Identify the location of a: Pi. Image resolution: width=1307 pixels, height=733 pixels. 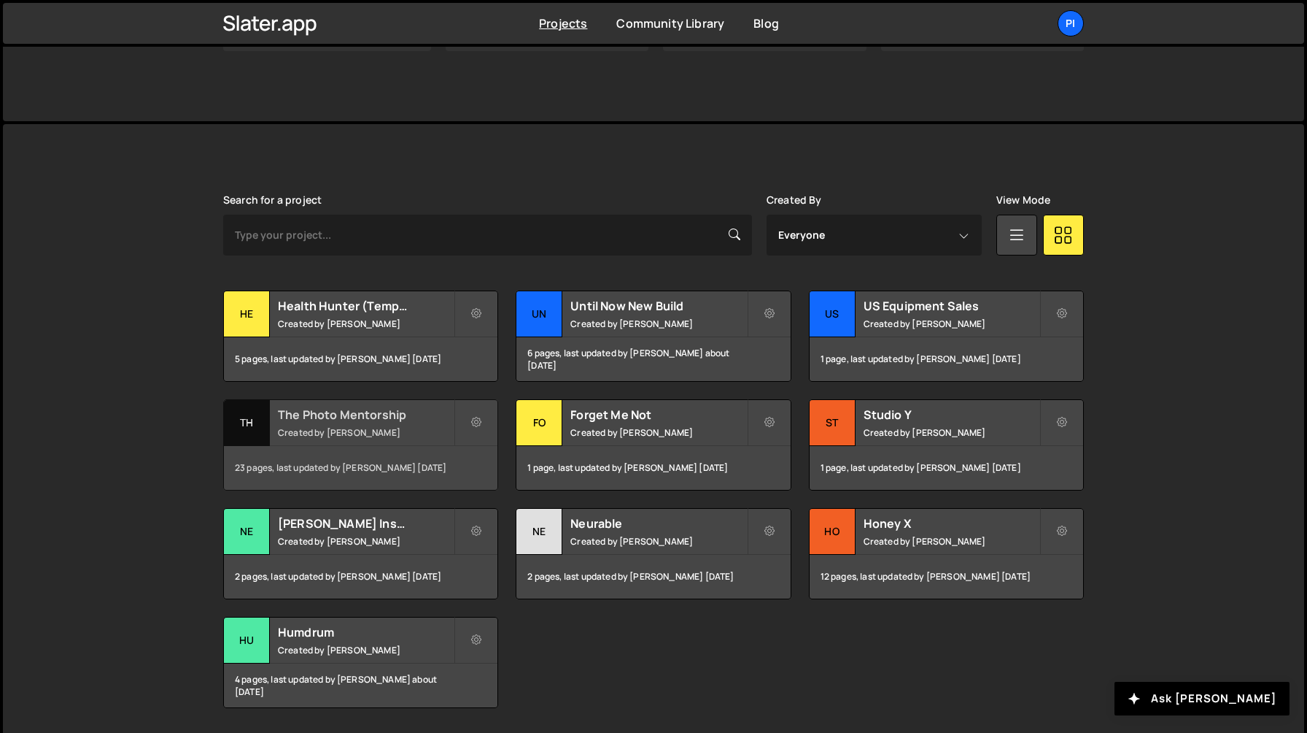
(1071, 23).